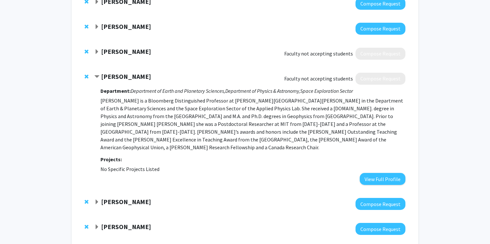  Describe the element at coordinates (86, 76) in the screenshot. I see `span: Remove Sabine Stanley from bookmarks` at that location.